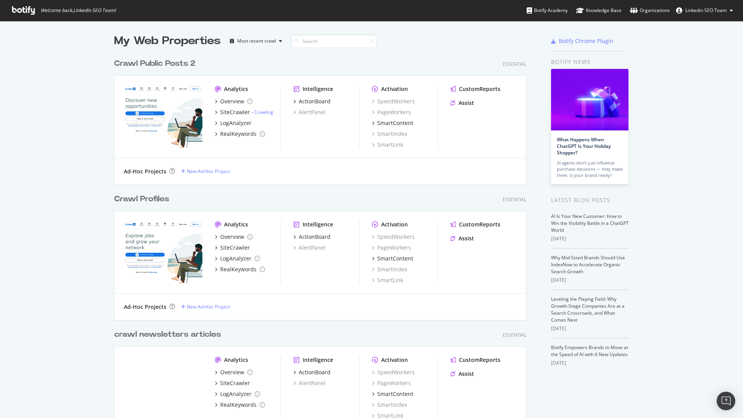 The height and width of the screenshot is (418, 743). Describe the element at coordinates (590, 223) in the screenshot. I see `a: AI Is Your New Customer: How to Win the Visibility Battle in a ChatGPT World` at that location.